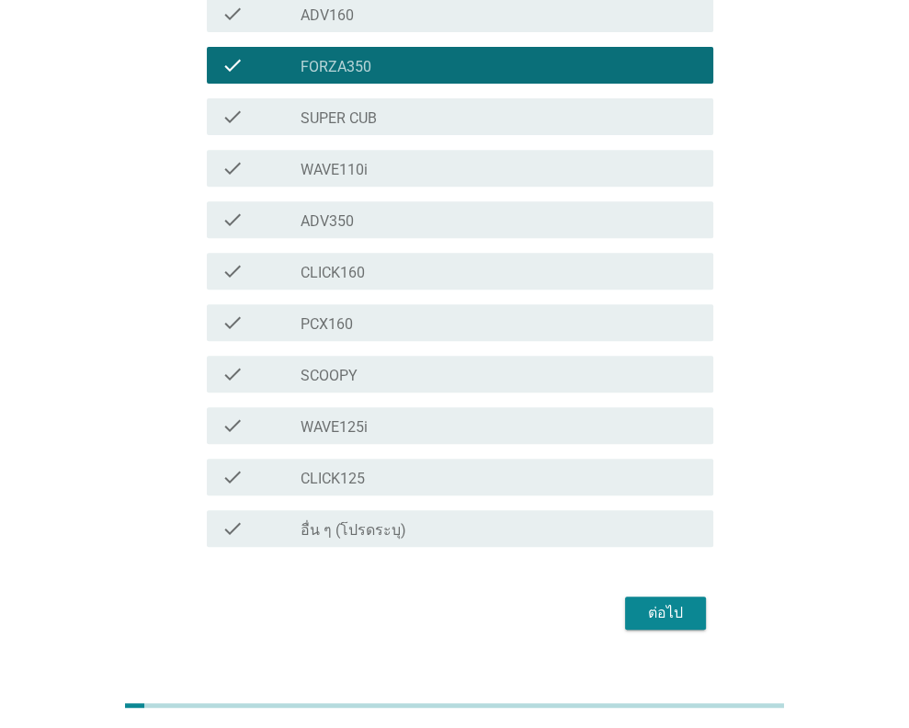  Describe the element at coordinates (336, 67) in the screenshot. I see `label: FORZA350` at that location.